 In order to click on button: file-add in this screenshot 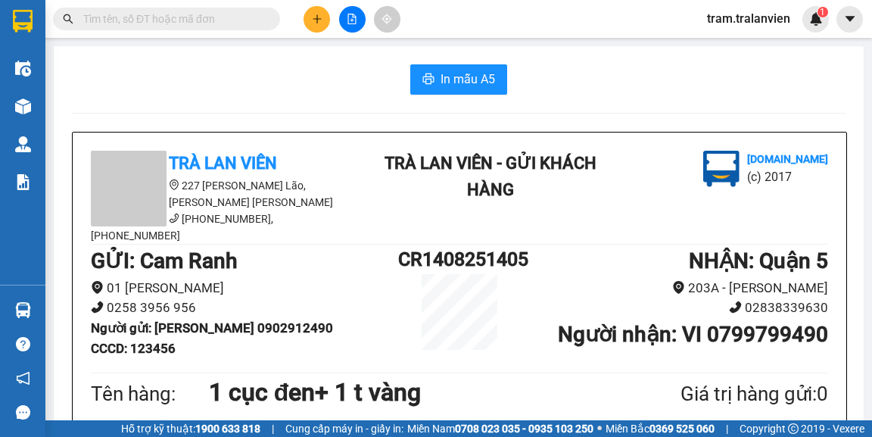, I will do `click(352, 19)`.